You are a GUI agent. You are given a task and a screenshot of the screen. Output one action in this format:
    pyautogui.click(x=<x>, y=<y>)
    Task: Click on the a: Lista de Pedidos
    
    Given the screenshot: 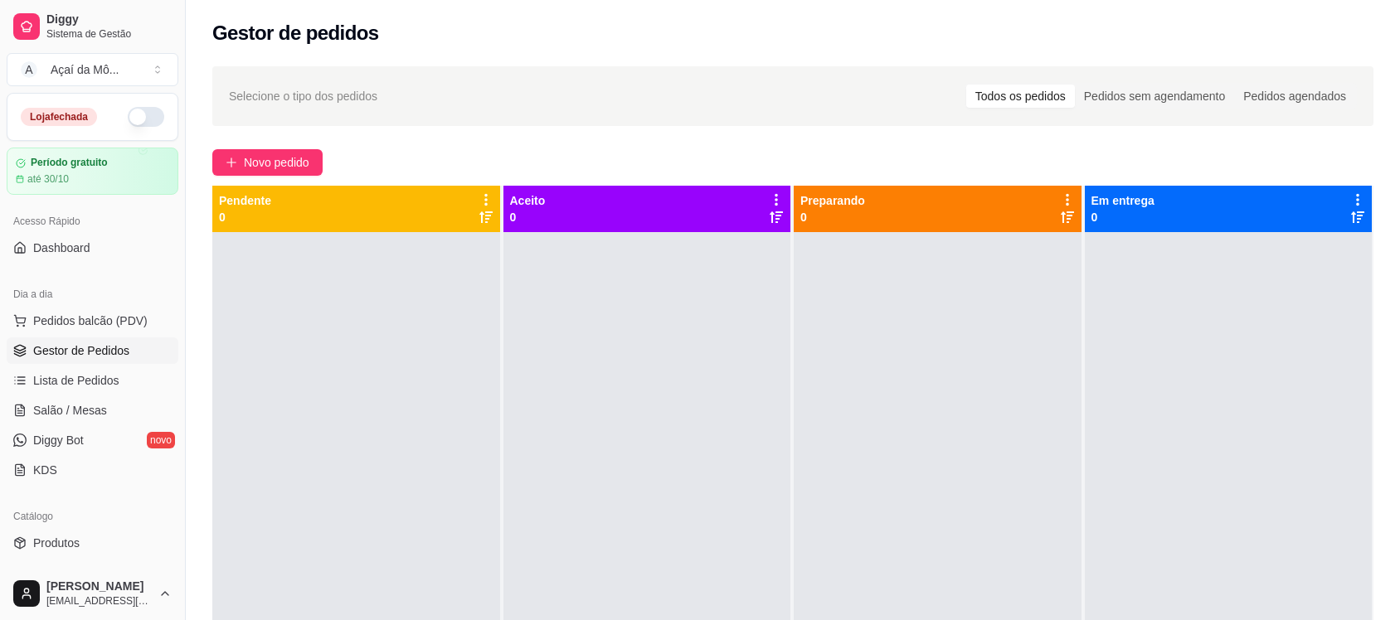 What is the action you would take?
    pyautogui.click(x=92, y=381)
    